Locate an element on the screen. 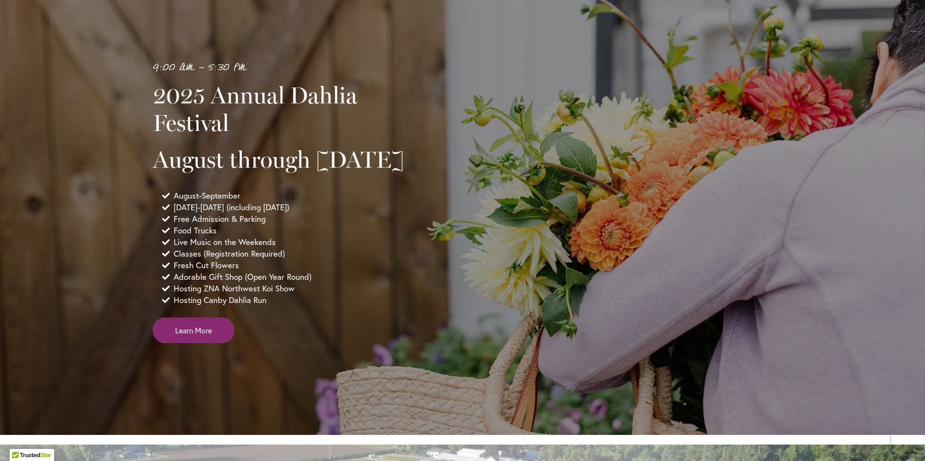  span: August-September is located at coordinates (207, 196).